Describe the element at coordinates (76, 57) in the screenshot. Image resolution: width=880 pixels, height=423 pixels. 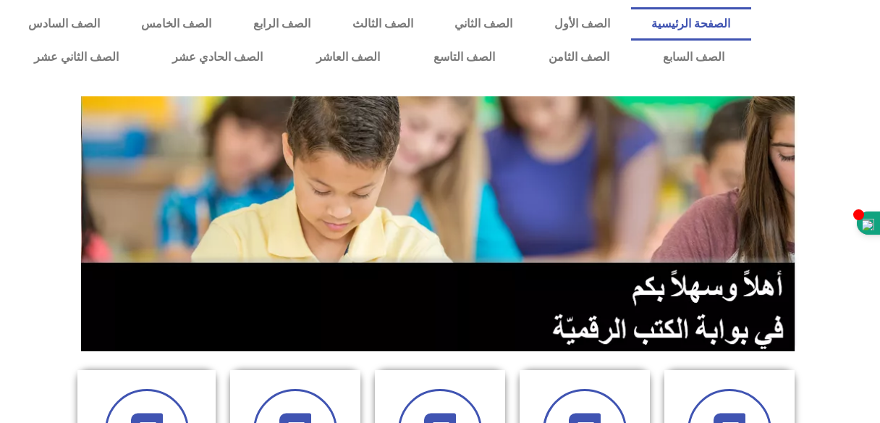
I see `a: الصف الثاني عشر` at that location.